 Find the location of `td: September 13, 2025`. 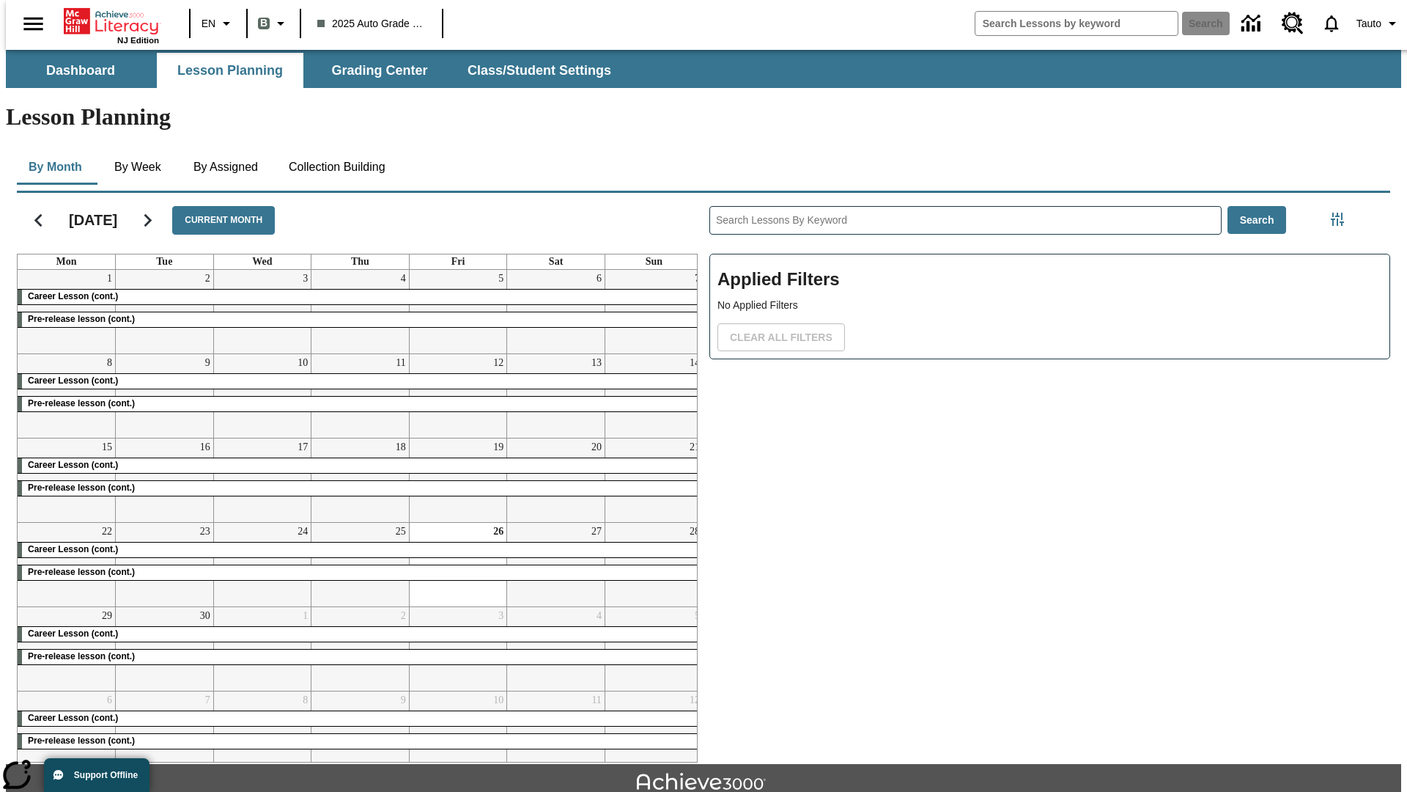

td: September 13, 2025 is located at coordinates (556, 396).